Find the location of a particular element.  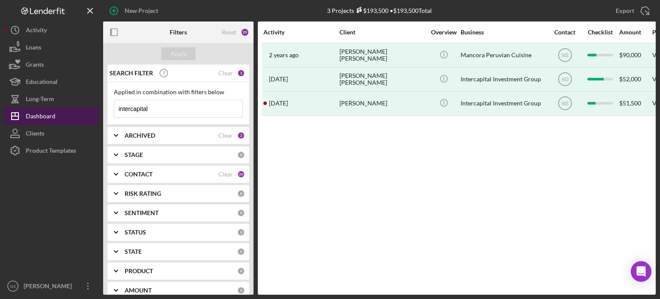

b: SEARCH FILTER is located at coordinates (131, 73).